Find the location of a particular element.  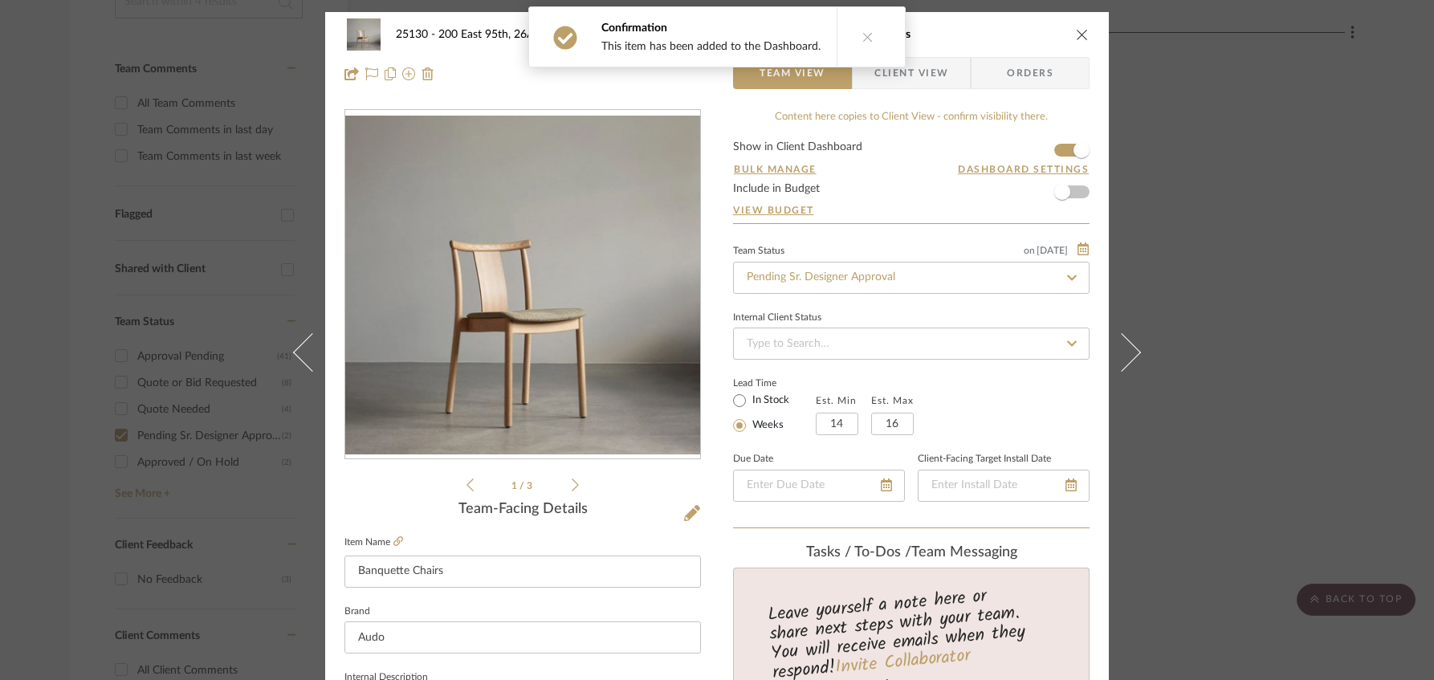

label: Client-Facing Target Install Date is located at coordinates (984, 459).